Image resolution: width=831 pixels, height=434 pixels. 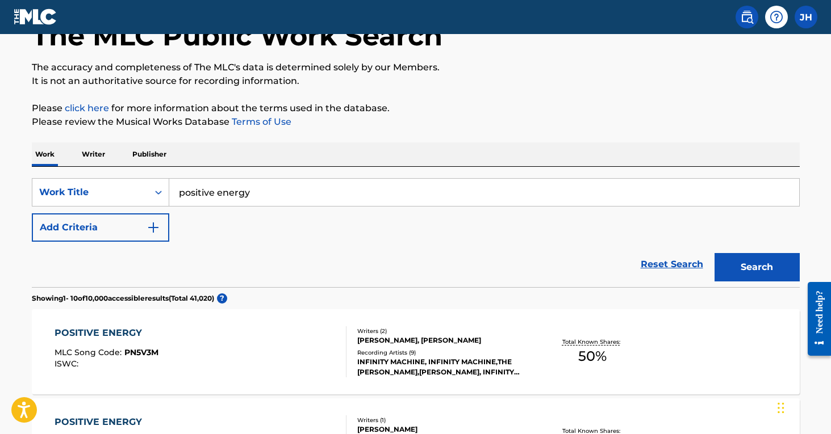 What do you see at coordinates (747, 17) in the screenshot?
I see `a: Public Search` at bounding box center [747, 17].